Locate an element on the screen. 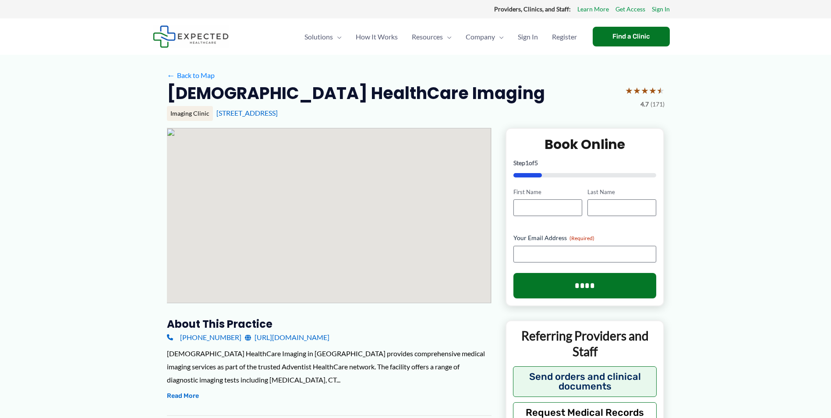 The height and width of the screenshot is (418, 831). a: How It Works is located at coordinates (377, 37).